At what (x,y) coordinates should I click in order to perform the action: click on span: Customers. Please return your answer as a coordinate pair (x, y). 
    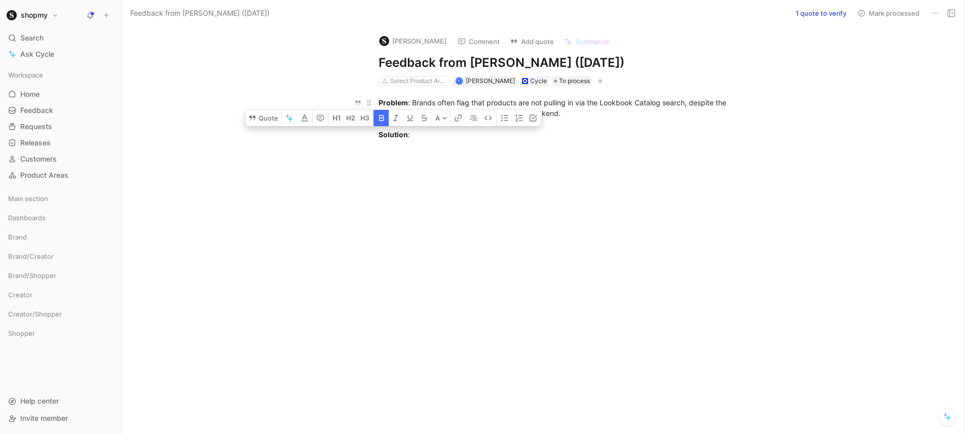
    Looking at the image, I should click on (39, 159).